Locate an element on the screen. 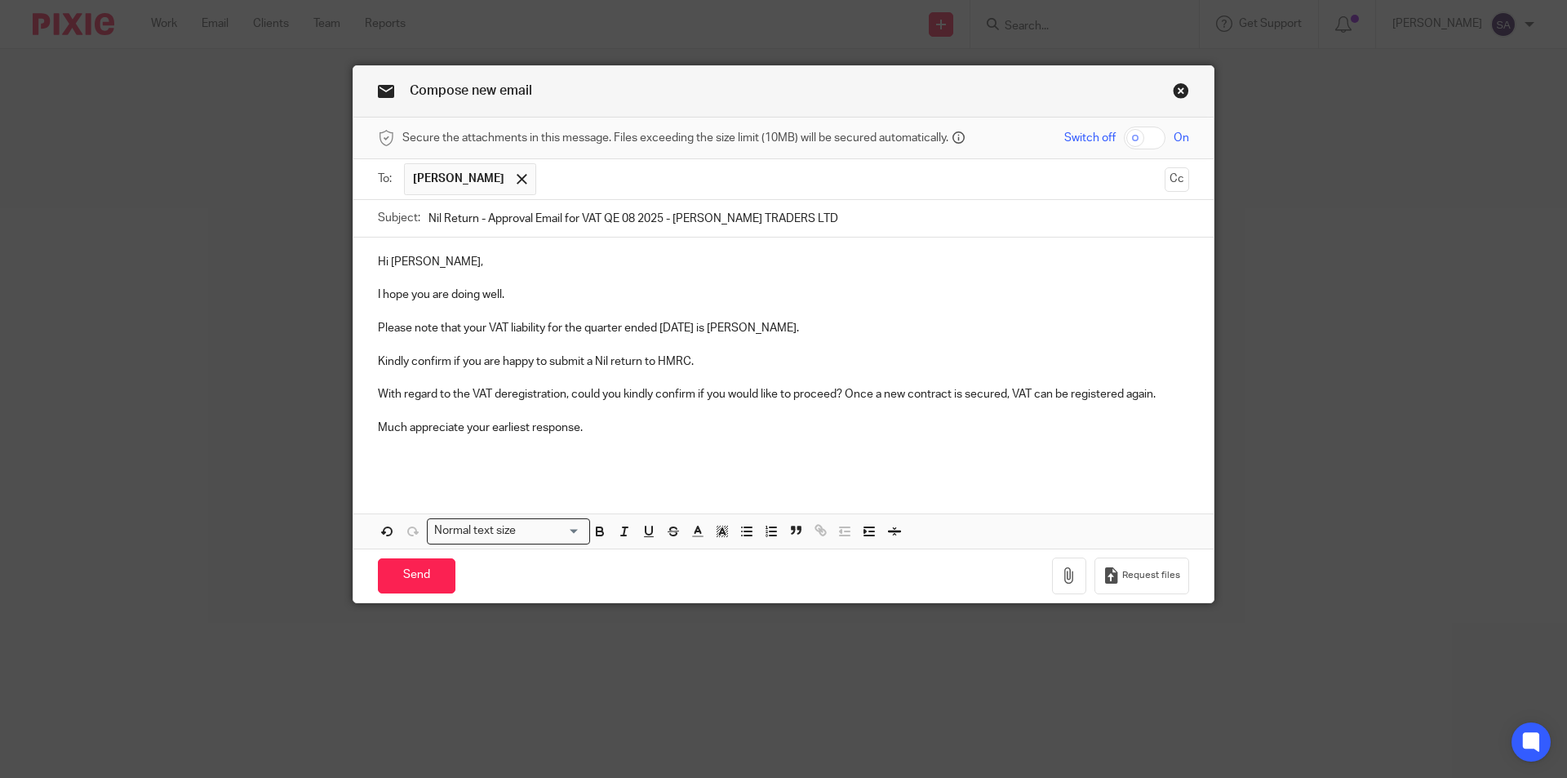 The width and height of the screenshot is (1567, 778). a: Close this dialog window is located at coordinates (1181, 93).